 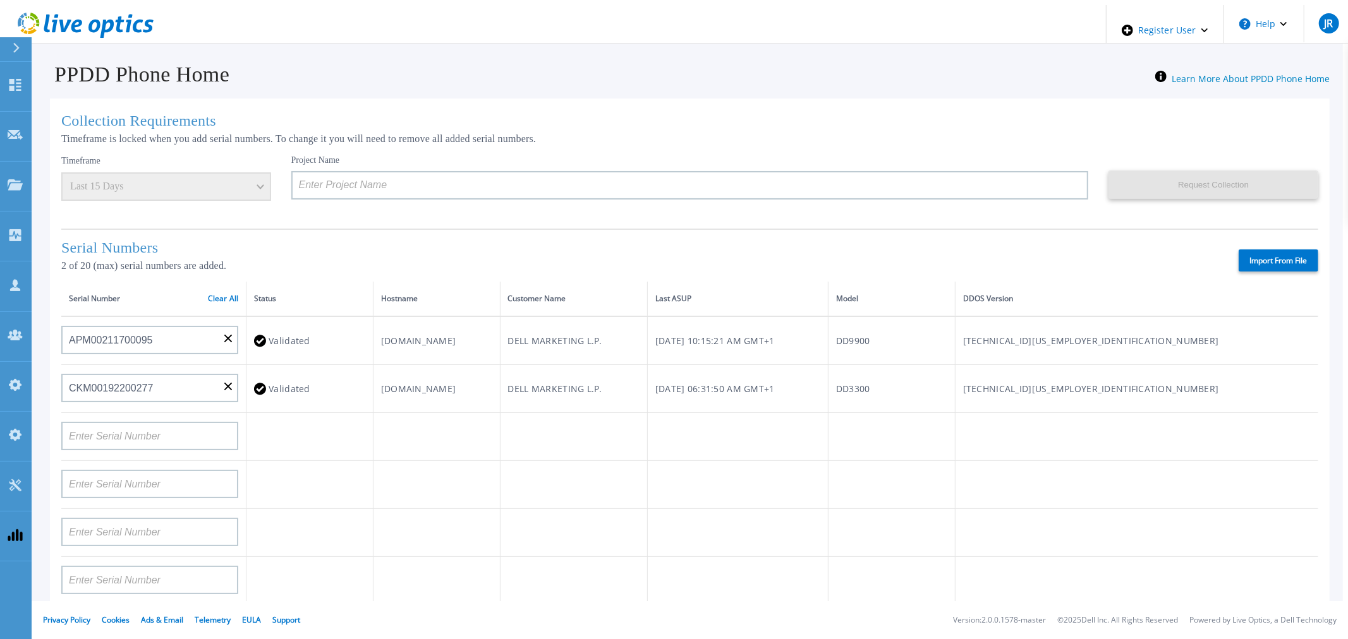 I want to click on h1: Collection Requirements, so click(x=689, y=121).